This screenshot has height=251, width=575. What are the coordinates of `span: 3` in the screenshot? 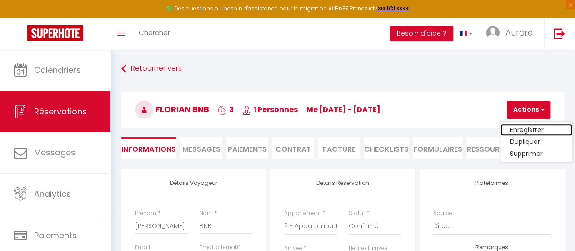 It's located at (226, 109).